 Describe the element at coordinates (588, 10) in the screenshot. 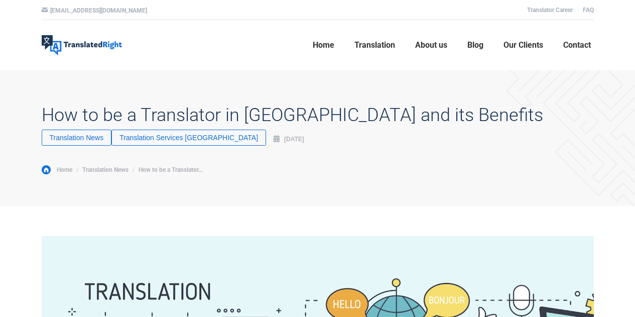

I see `a: FAQ` at that location.